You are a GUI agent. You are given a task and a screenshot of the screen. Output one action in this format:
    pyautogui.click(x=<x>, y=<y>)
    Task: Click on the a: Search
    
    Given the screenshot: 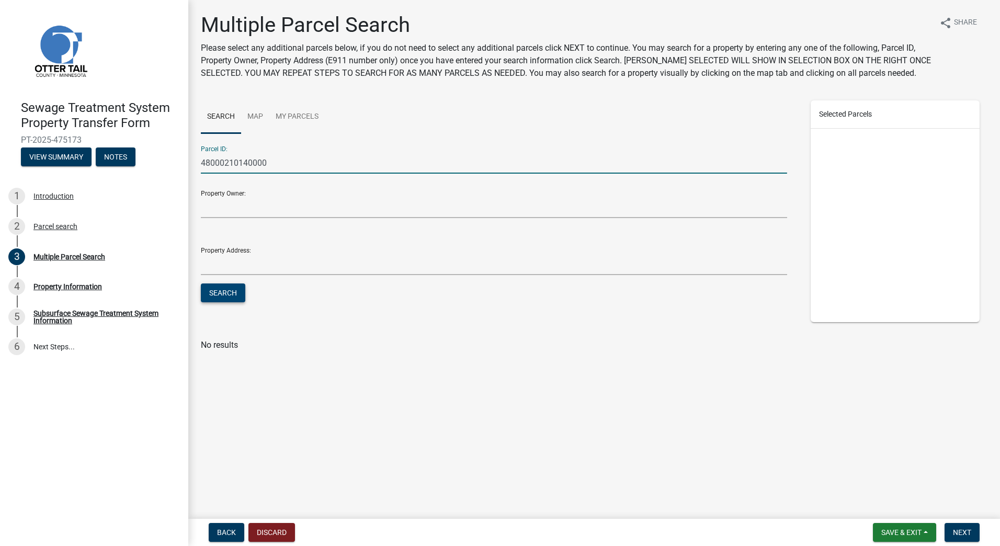 What is the action you would take?
    pyautogui.click(x=221, y=117)
    